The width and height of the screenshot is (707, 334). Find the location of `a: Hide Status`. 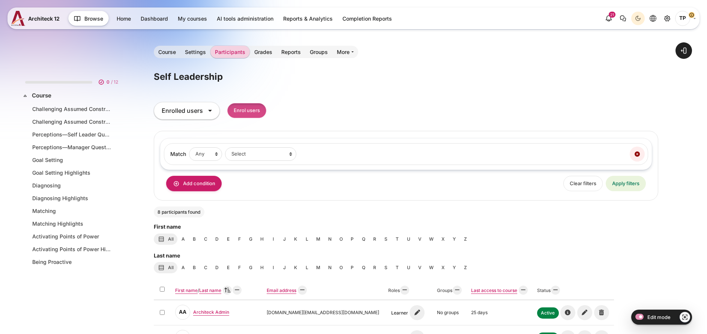

a: Hide Status is located at coordinates (556, 290).